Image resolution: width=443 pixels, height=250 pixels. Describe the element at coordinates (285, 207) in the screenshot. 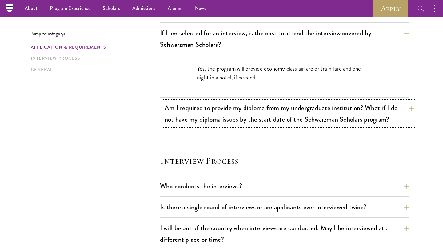

I see `button: Is there a single round of interviews or are applicants ever interviewed twice?` at that location.